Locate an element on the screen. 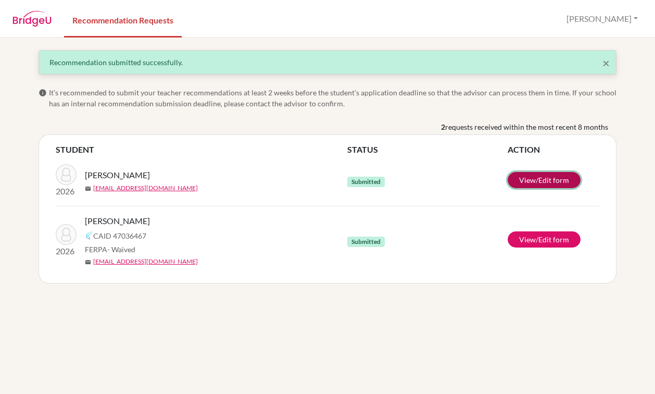 This screenshot has width=655, height=394. th: STUDENT is located at coordinates (201, 149).